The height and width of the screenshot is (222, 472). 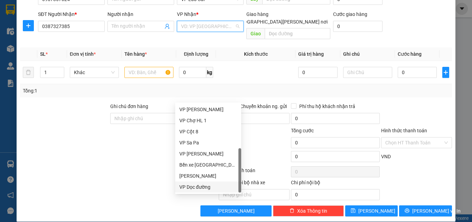 I want to click on div: Bến xe Đông Triều, so click(x=208, y=165).